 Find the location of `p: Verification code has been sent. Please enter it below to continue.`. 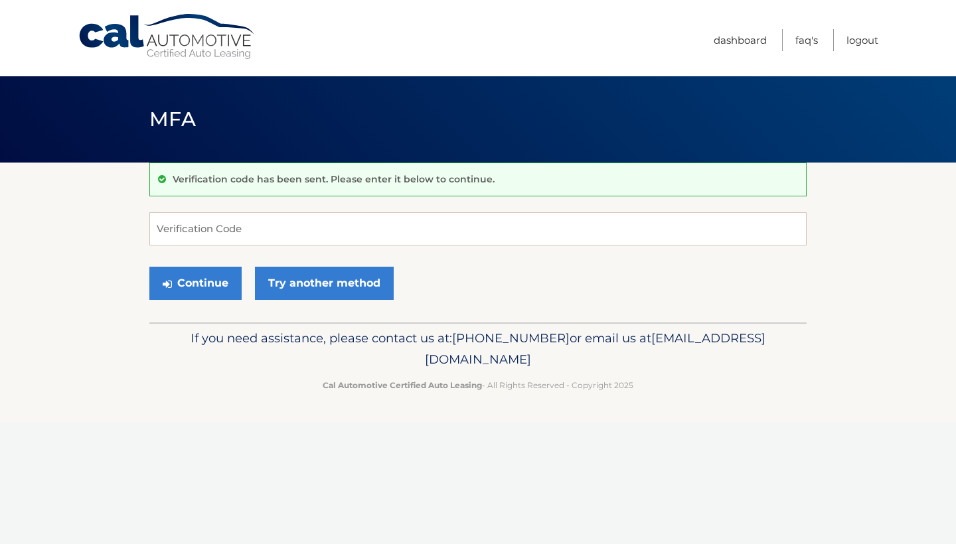

p: Verification code has been sent. Please enter it below to continue. is located at coordinates (333, 179).